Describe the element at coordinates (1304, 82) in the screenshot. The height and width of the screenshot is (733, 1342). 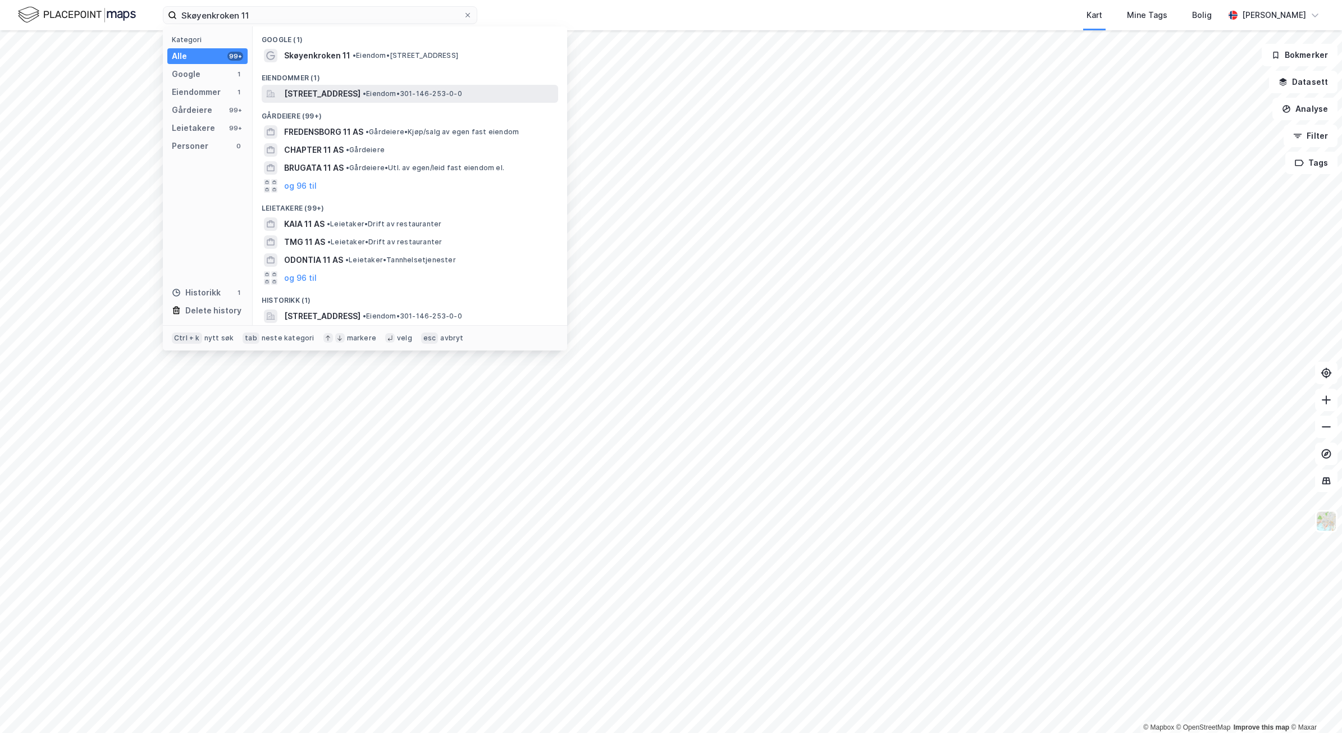
I see `button: Datasett` at that location.